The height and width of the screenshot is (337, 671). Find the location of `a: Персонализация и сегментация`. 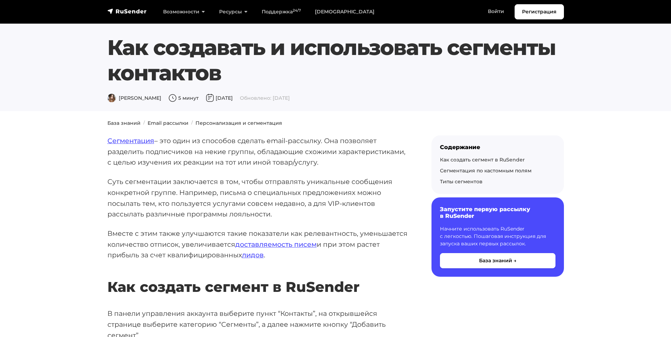

a: Персонализация и сегментация is located at coordinates (239, 123).